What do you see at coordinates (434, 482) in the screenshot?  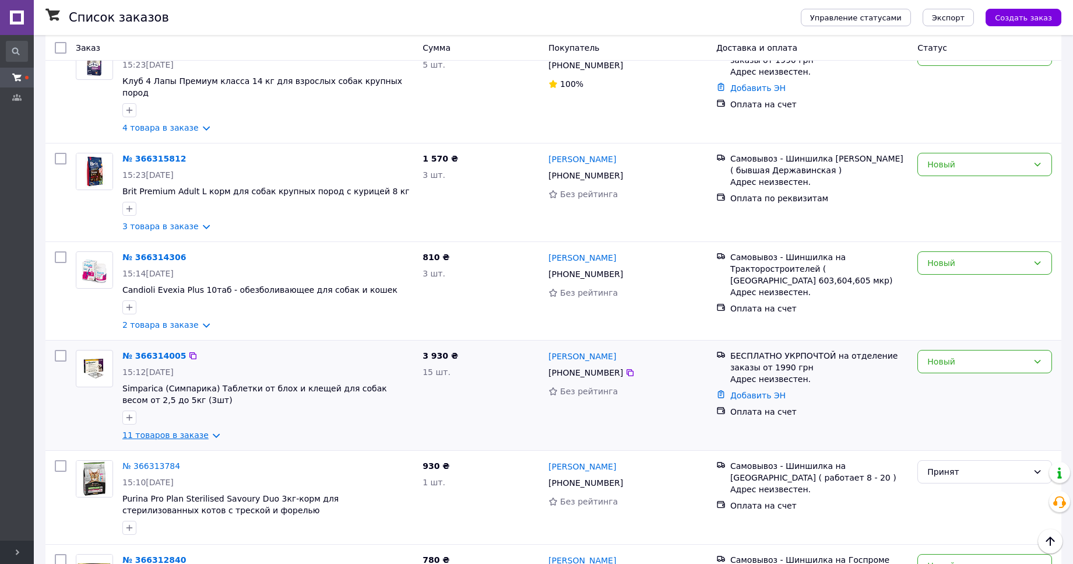 I see `span: 1 шт.` at bounding box center [434, 482].